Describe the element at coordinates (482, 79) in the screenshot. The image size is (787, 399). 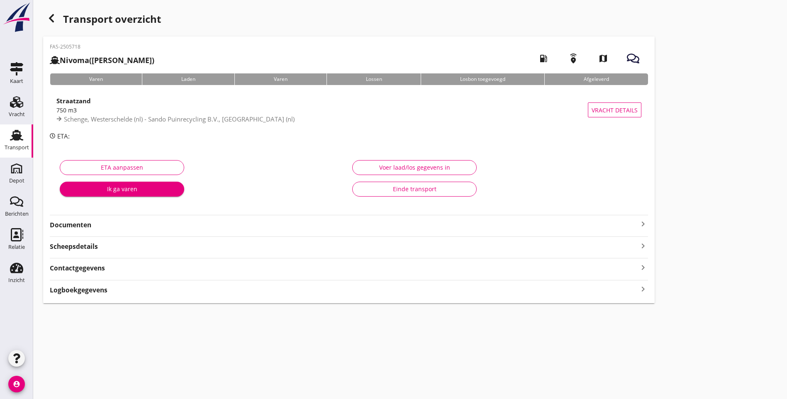
I see `div: Losbon toegevoegd` at that location.